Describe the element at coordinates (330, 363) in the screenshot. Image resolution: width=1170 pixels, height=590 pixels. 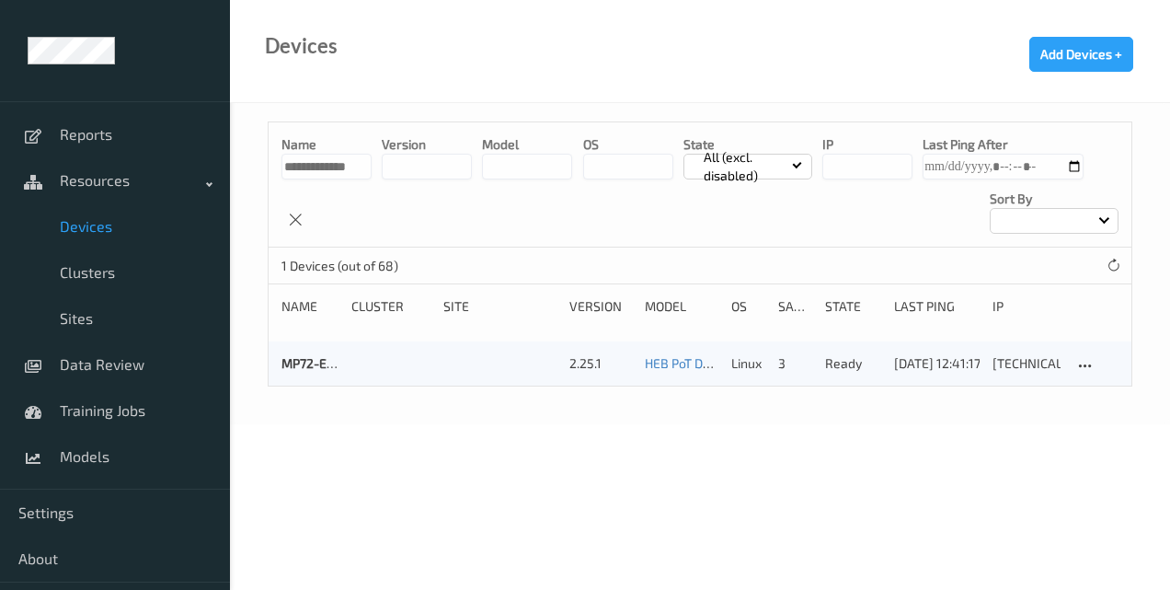
I see `a: MP72-EDGE6e74` at that location.